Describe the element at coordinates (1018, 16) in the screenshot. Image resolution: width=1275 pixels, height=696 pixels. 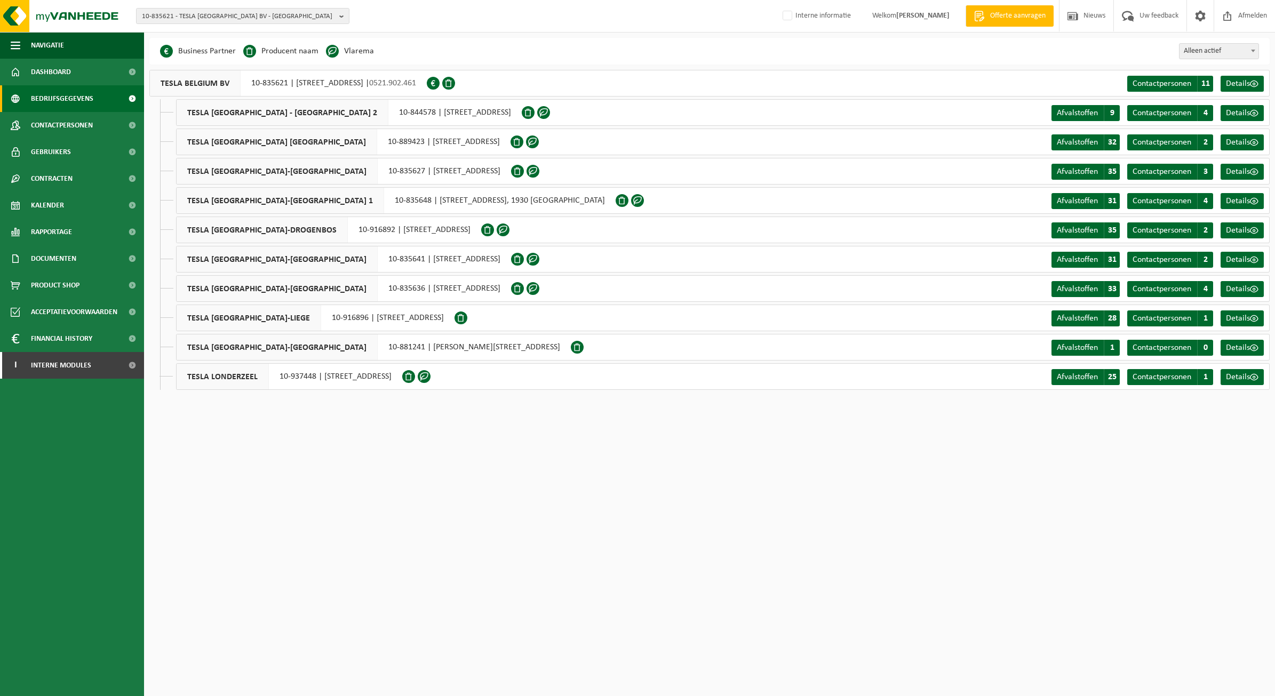
I see `span: Offerte aanvragen` at that location.